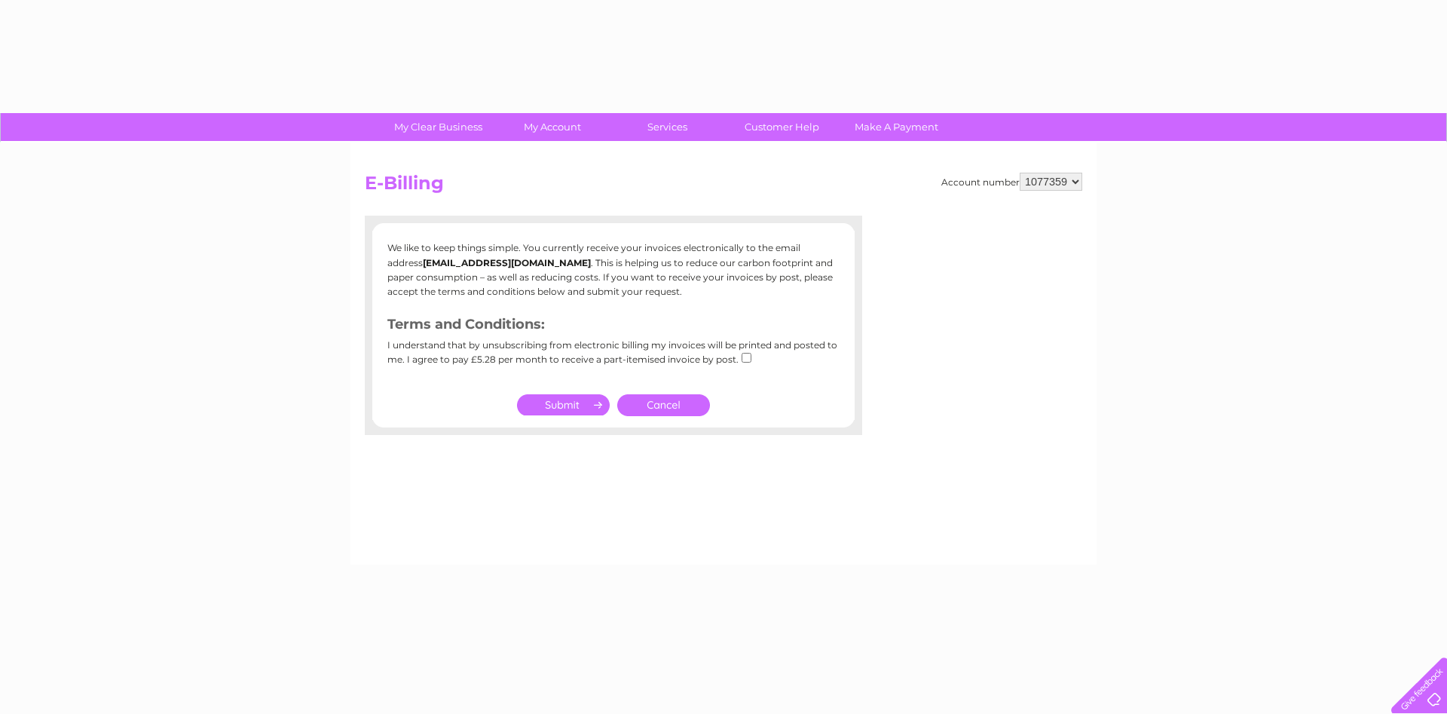 The image size is (1447, 714). Describe the element at coordinates (724, 187) in the screenshot. I see `h2: E-Billing` at that location.